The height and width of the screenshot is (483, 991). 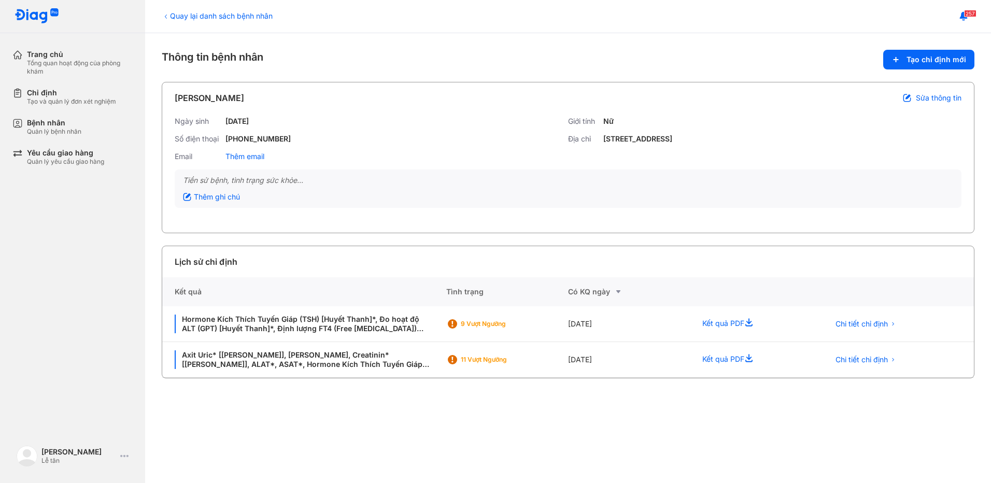 What do you see at coordinates (198, 121) in the screenshot?
I see `div: Ngày sinh` at bounding box center [198, 121].